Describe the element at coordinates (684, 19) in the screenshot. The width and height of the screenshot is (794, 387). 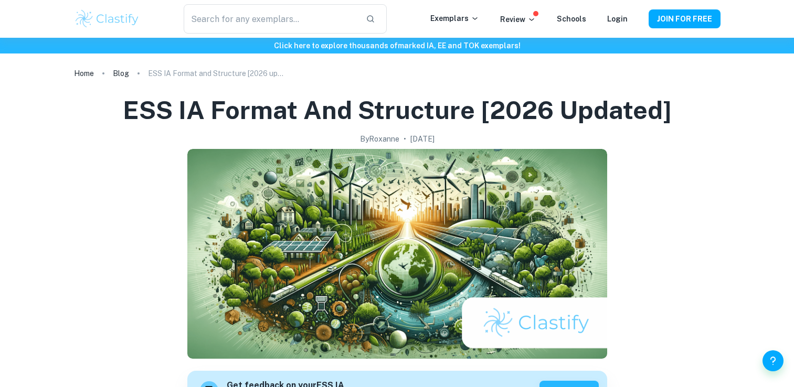
I see `a: JOIN FOR FREE` at that location.